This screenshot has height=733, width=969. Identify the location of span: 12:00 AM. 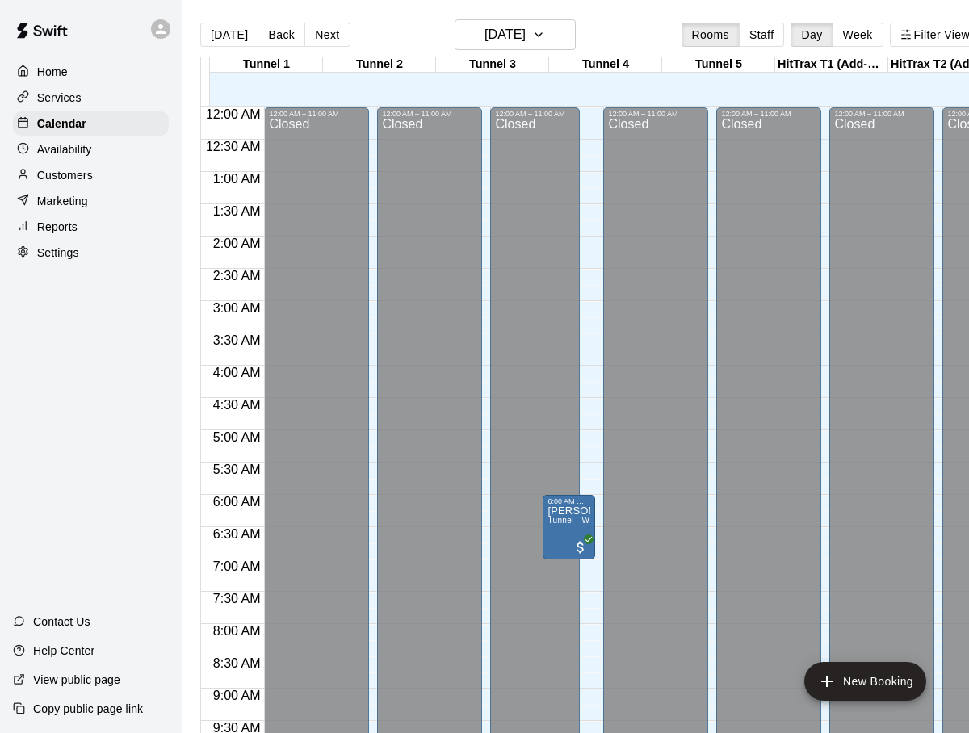
(233, 114).